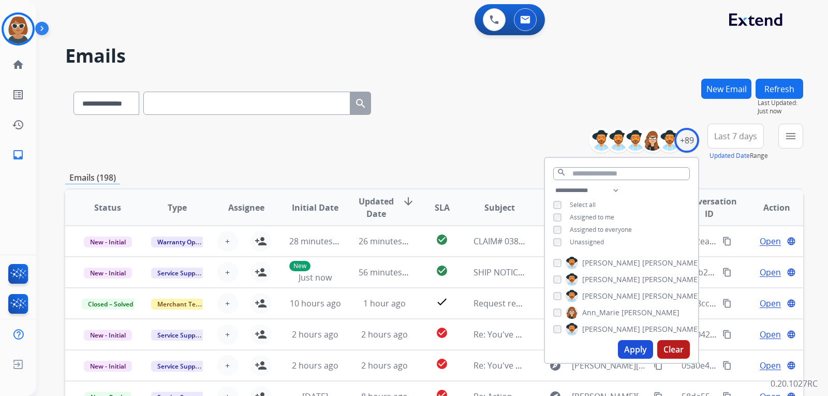 The width and height of the screenshot is (828, 396). I want to click on span: Updated Date, so click(376, 207).